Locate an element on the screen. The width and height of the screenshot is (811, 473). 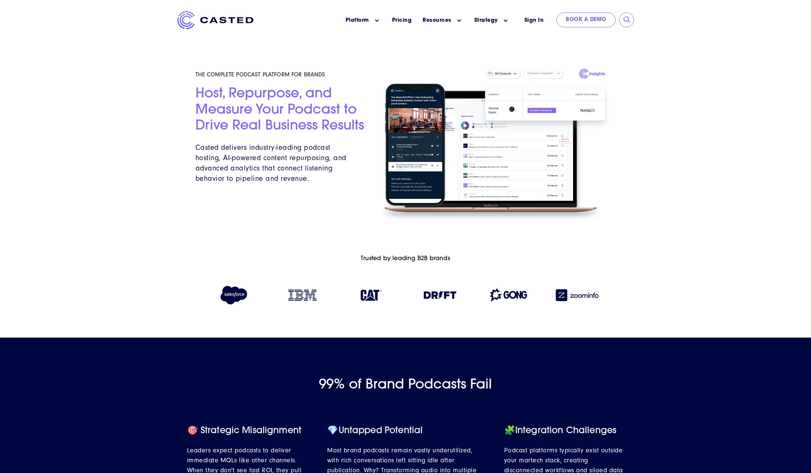
input: Submit is located at coordinates (627, 20).